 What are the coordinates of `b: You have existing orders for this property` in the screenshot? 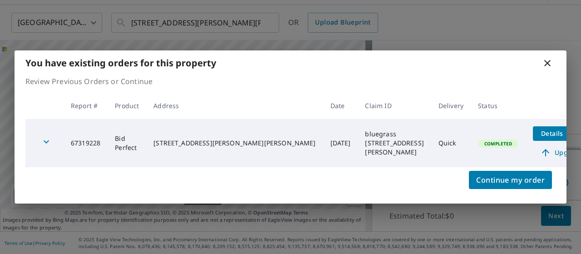 It's located at (121, 63).